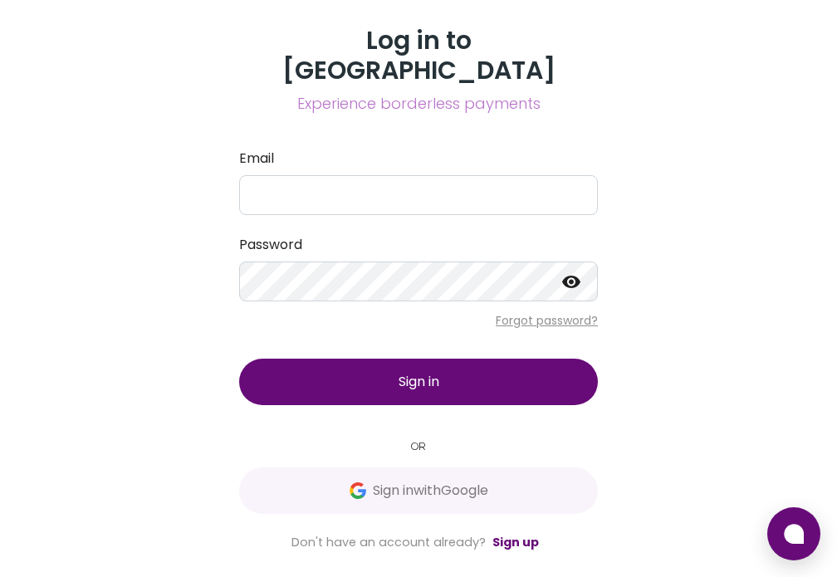 This screenshot has height=577, width=837. I want to click on p: Forgot password?, so click(418, 320).